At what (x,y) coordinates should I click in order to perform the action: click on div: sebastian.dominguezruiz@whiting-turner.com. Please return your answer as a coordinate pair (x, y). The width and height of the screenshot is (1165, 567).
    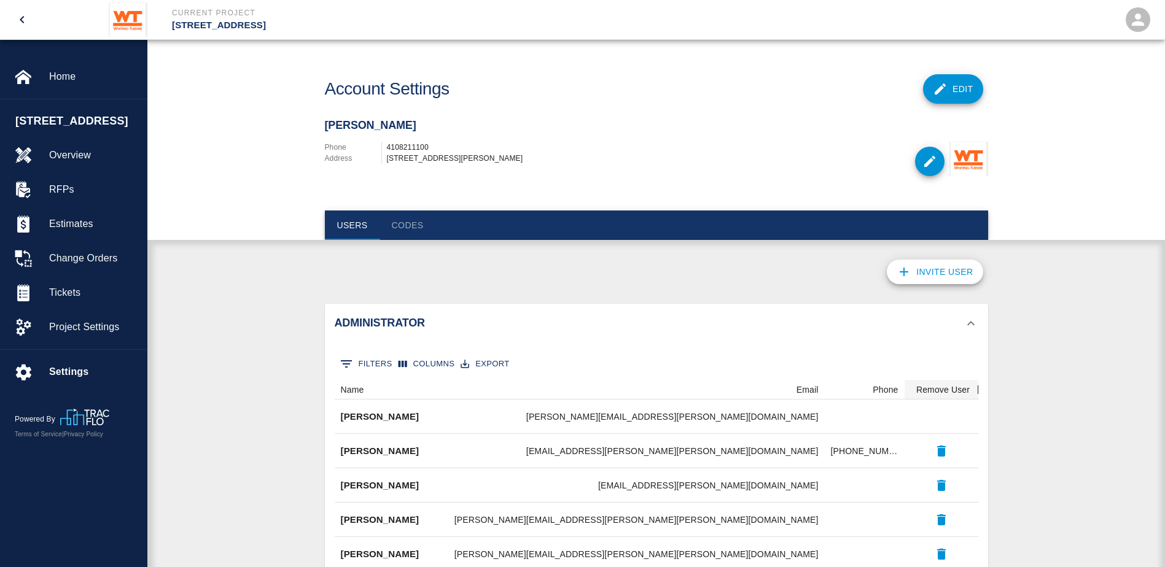
    Looking at the image, I should click on (672, 417).